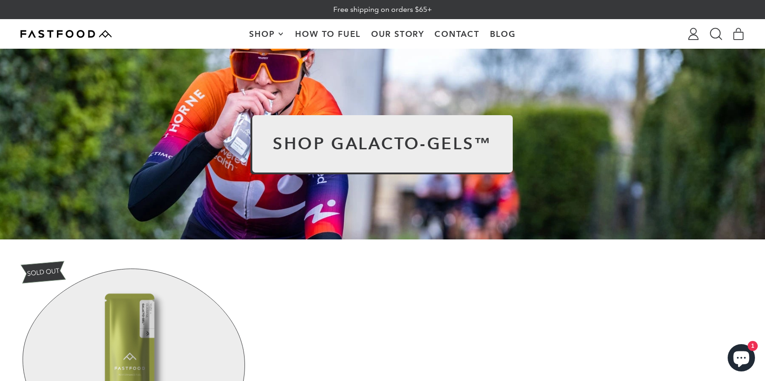 The height and width of the screenshot is (381, 765). What do you see at coordinates (457, 34) in the screenshot?
I see `a: Contact` at bounding box center [457, 34].